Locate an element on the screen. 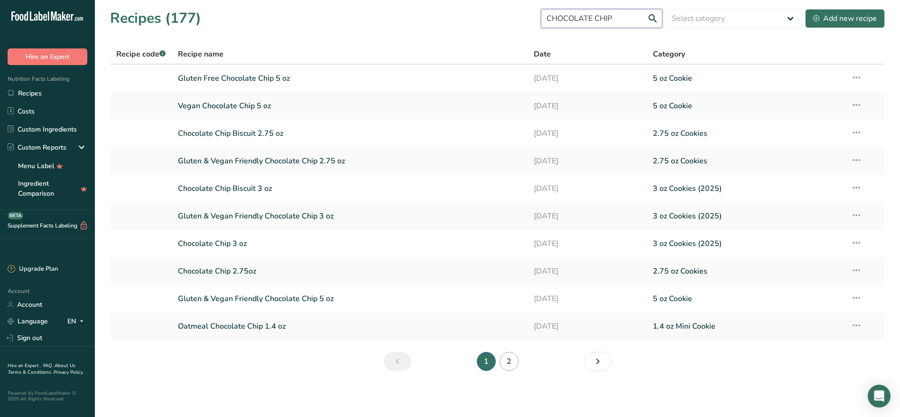 The height and width of the screenshot is (417, 900). a: Language is located at coordinates (28, 321).